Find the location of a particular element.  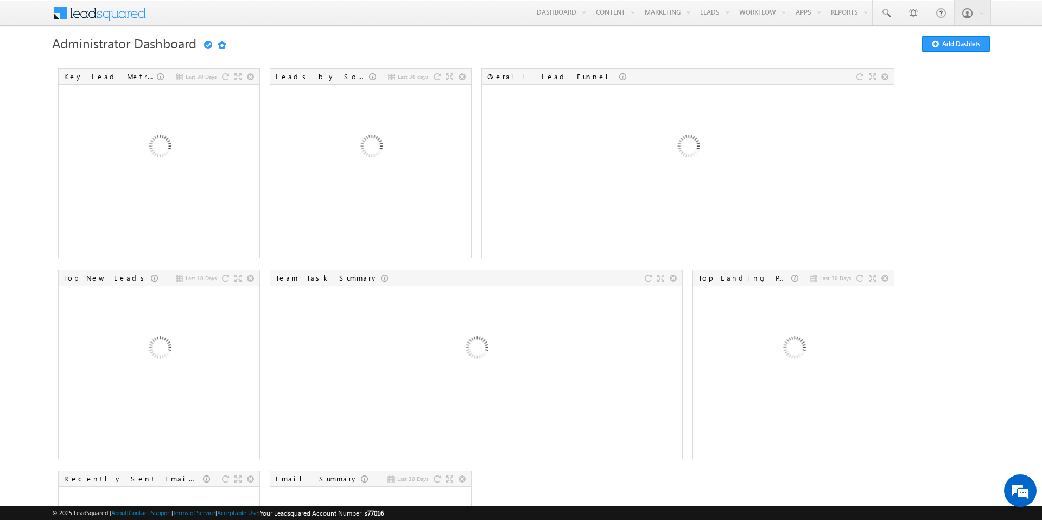

button: Add Dashlets is located at coordinates (956, 44).